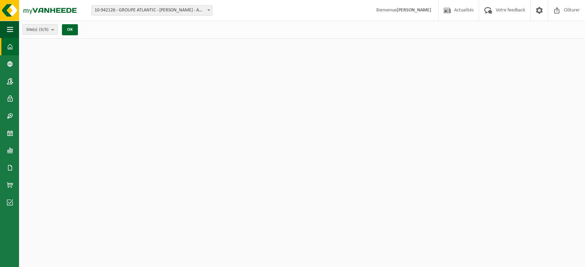 The image size is (585, 267). I want to click on span: 10-942126 - GROUPE ATLANTIC - MERVILLE BILLY BERCLAU - AMBB - BILLY BERCLAU, so click(152, 10).